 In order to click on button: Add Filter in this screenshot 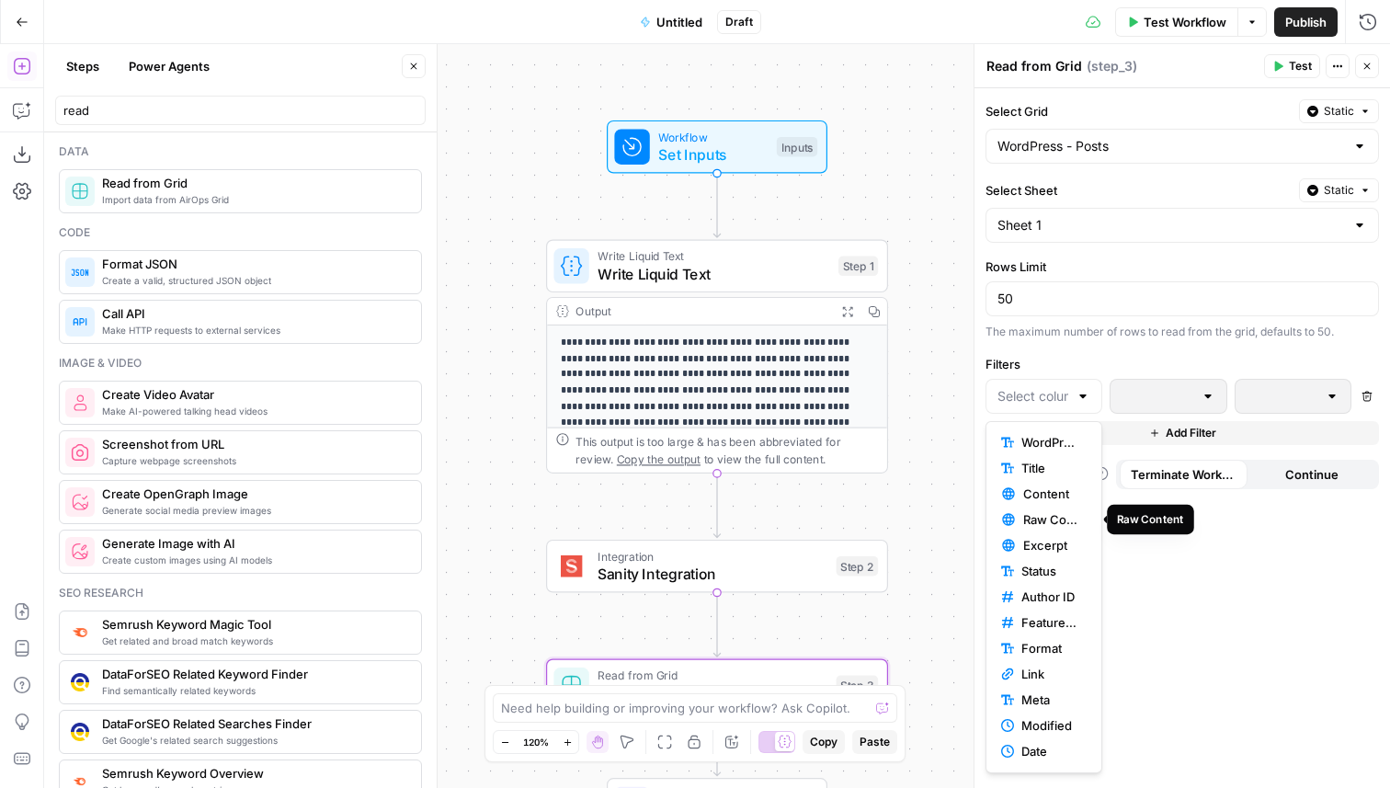, I will do `click(1182, 433)`.